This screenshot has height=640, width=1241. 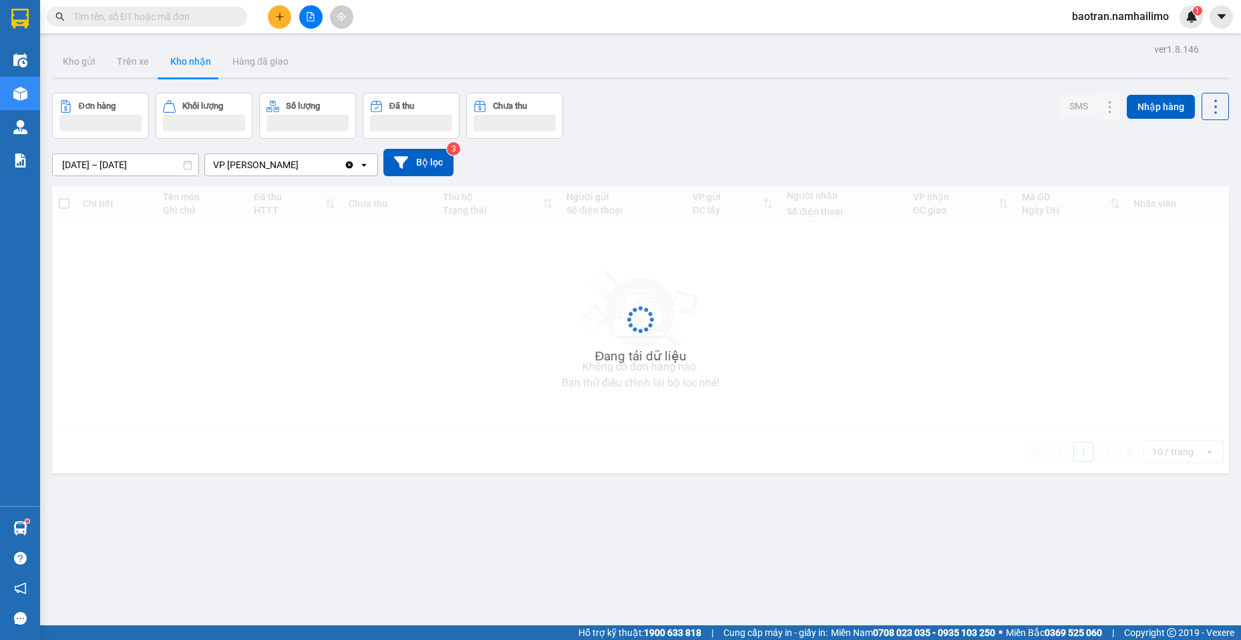 I want to click on span: Miền Bắc, so click(x=1054, y=633).